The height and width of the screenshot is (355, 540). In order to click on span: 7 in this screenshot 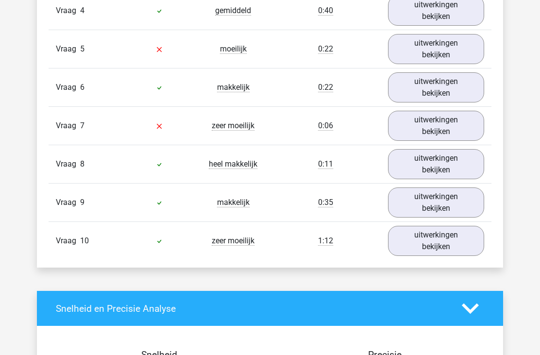, I will do `click(82, 125)`.